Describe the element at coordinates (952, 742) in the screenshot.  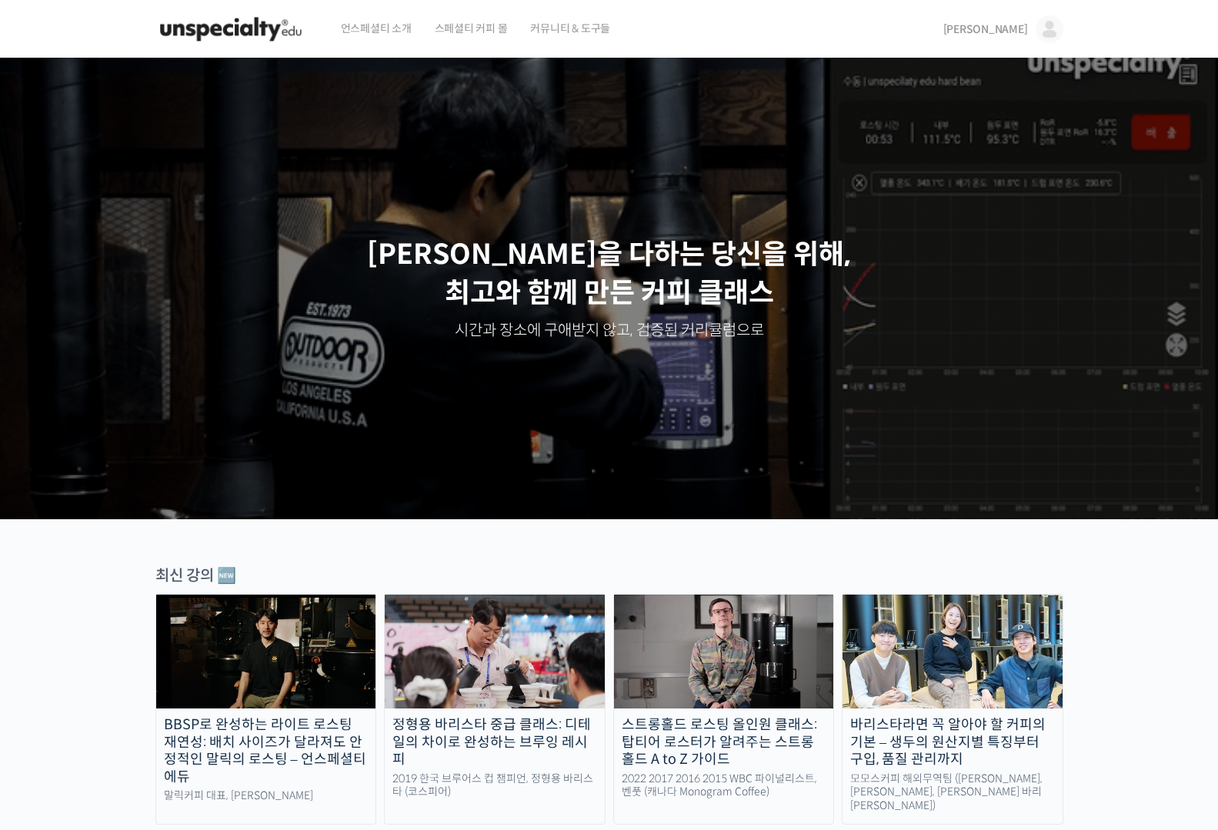
I see `div: 바리스타라면 꼭 알아야 할 커피의 기본 – 생두의 원산지별 특징부터 구입, 품질 관리까지` at that location.